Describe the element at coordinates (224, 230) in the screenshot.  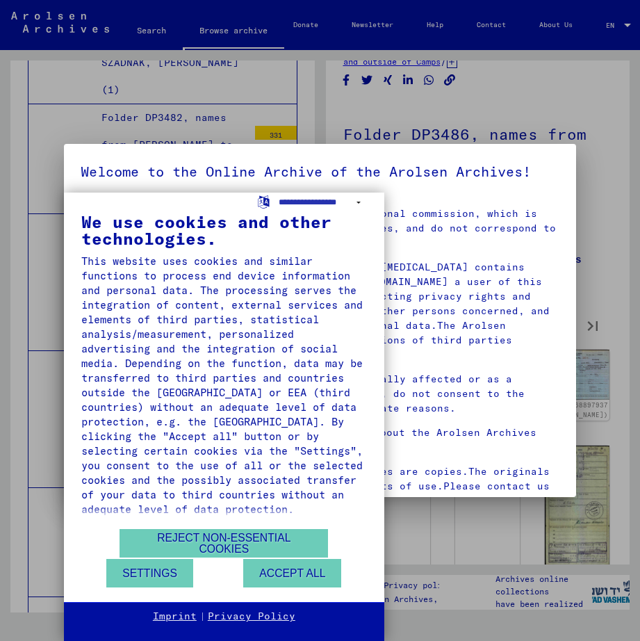
I see `div: We use cookies and other technologies.` at that location.